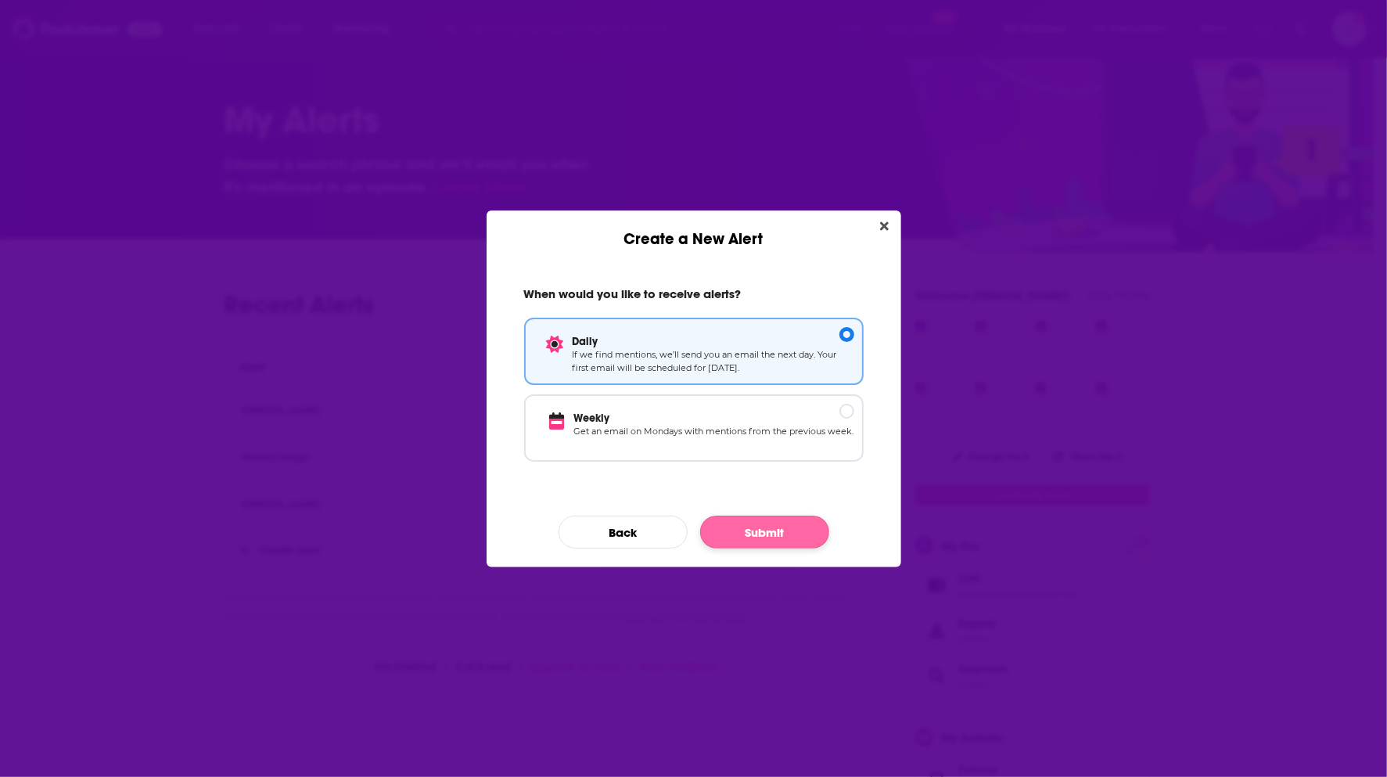 This screenshot has height=777, width=1387. What do you see at coordinates (714, 418) in the screenshot?
I see `p: Weekly` at bounding box center [714, 418].